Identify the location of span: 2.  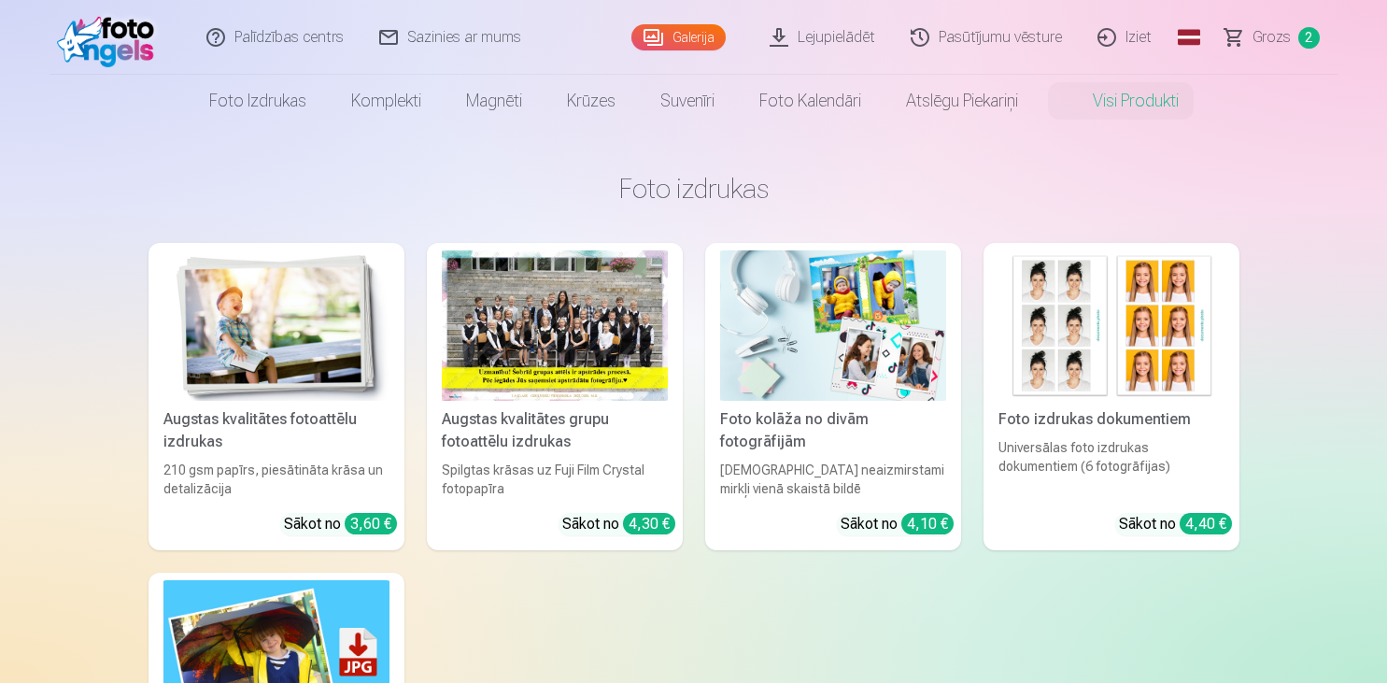
(1308, 37).